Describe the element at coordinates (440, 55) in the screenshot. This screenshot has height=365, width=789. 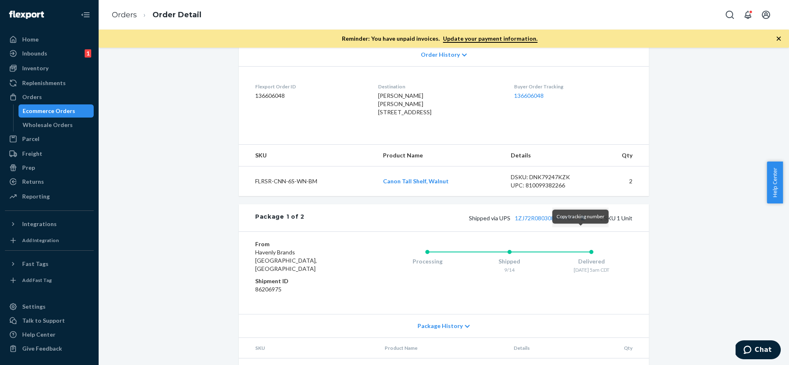
I see `span: Order History` at that location.